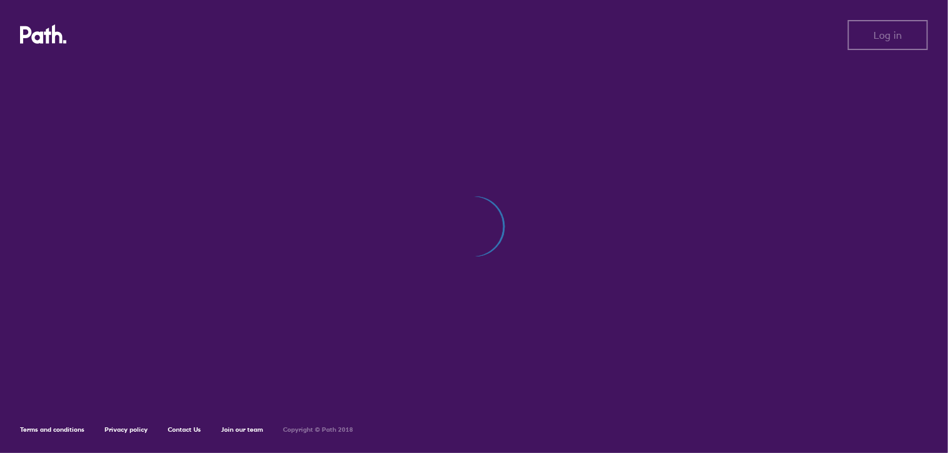 This screenshot has width=948, height=453. I want to click on button: Log in, so click(888, 35).